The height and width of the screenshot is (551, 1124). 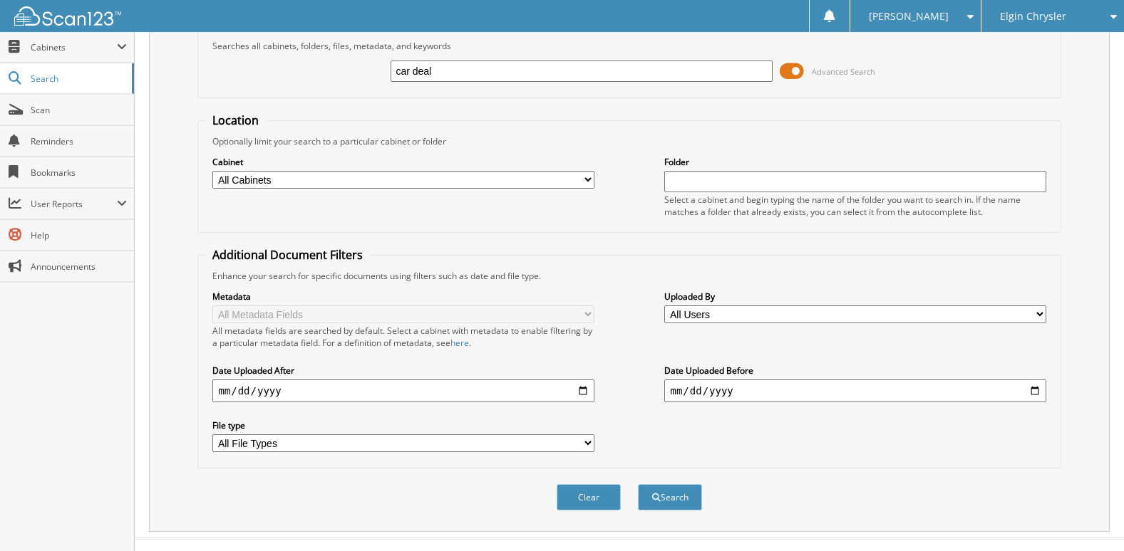 What do you see at coordinates (78, 235) in the screenshot?
I see `span: Help` at bounding box center [78, 235].